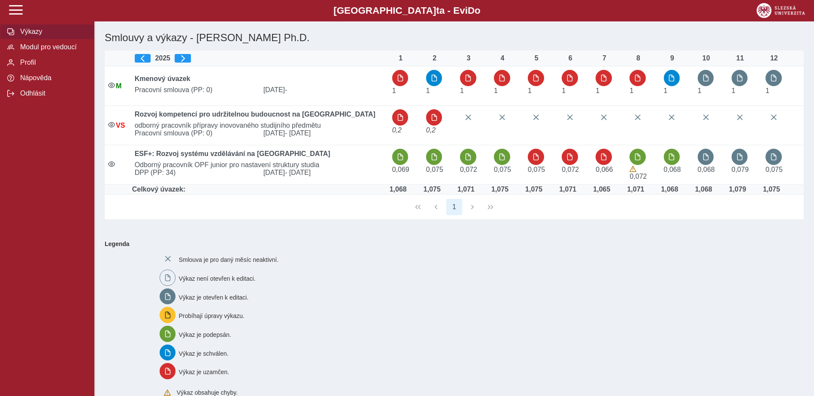 Image resolution: width=814 pixels, height=396 pixels. What do you see at coordinates (118, 86) in the screenshot?
I see `span: Údaje souhlasí s údaji v Magionu` at bounding box center [118, 86].